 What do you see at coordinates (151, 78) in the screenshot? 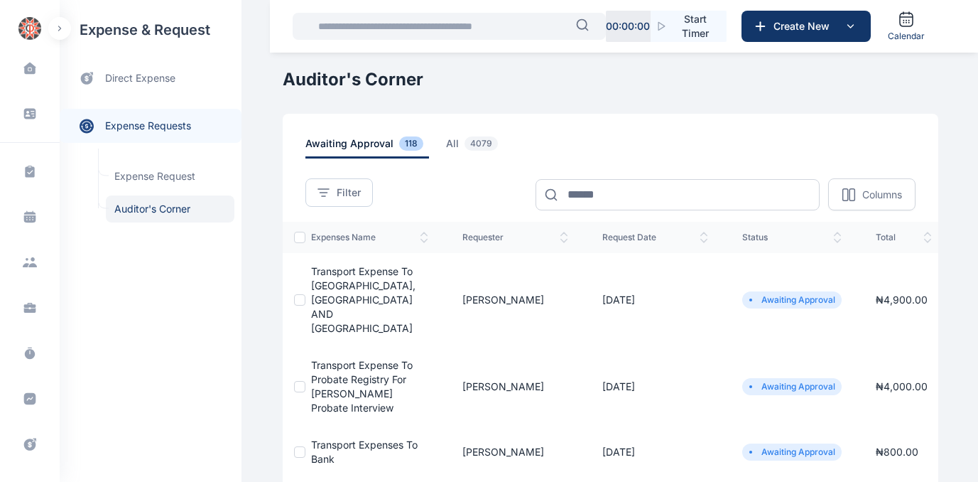
I see `a: direct expense` at bounding box center [151, 78].